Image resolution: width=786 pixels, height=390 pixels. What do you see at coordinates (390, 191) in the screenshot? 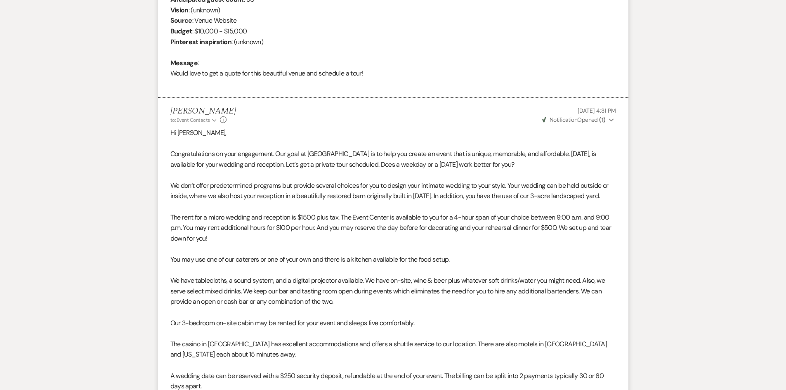
I see `span: We don’t offer predetermined programs but provide several choices for you to design your intimate...` at bounding box center [390, 191].